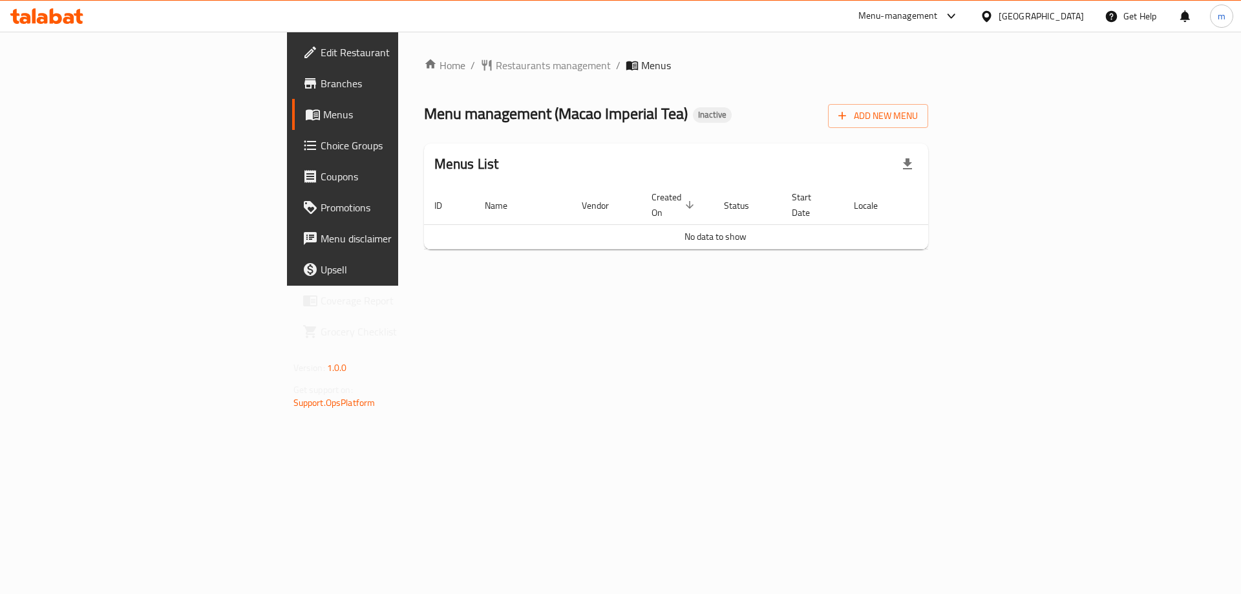  What do you see at coordinates (402, 238) in the screenshot?
I see `span: Menu disclaimer` at bounding box center [402, 238].